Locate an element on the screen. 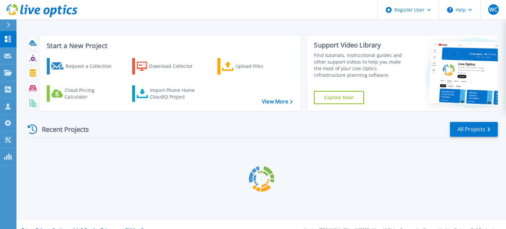 This screenshot has width=506, height=229. div: Support Video Library is located at coordinates (361, 45).